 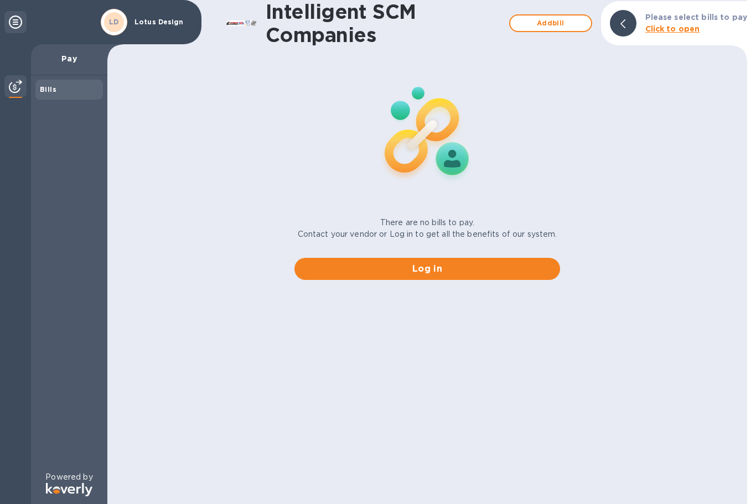 What do you see at coordinates (551, 23) in the screenshot?
I see `span: Add bill` at bounding box center [551, 23].